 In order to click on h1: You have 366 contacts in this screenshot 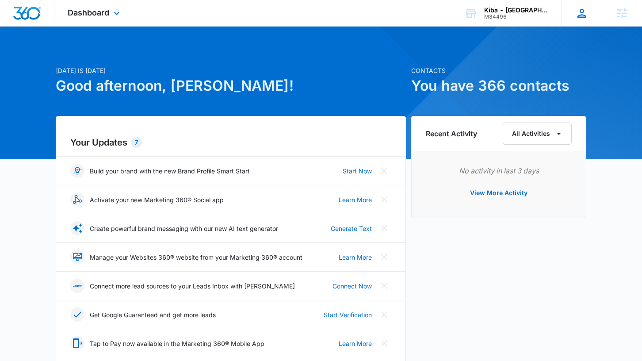, I will do `click(499, 86)`.